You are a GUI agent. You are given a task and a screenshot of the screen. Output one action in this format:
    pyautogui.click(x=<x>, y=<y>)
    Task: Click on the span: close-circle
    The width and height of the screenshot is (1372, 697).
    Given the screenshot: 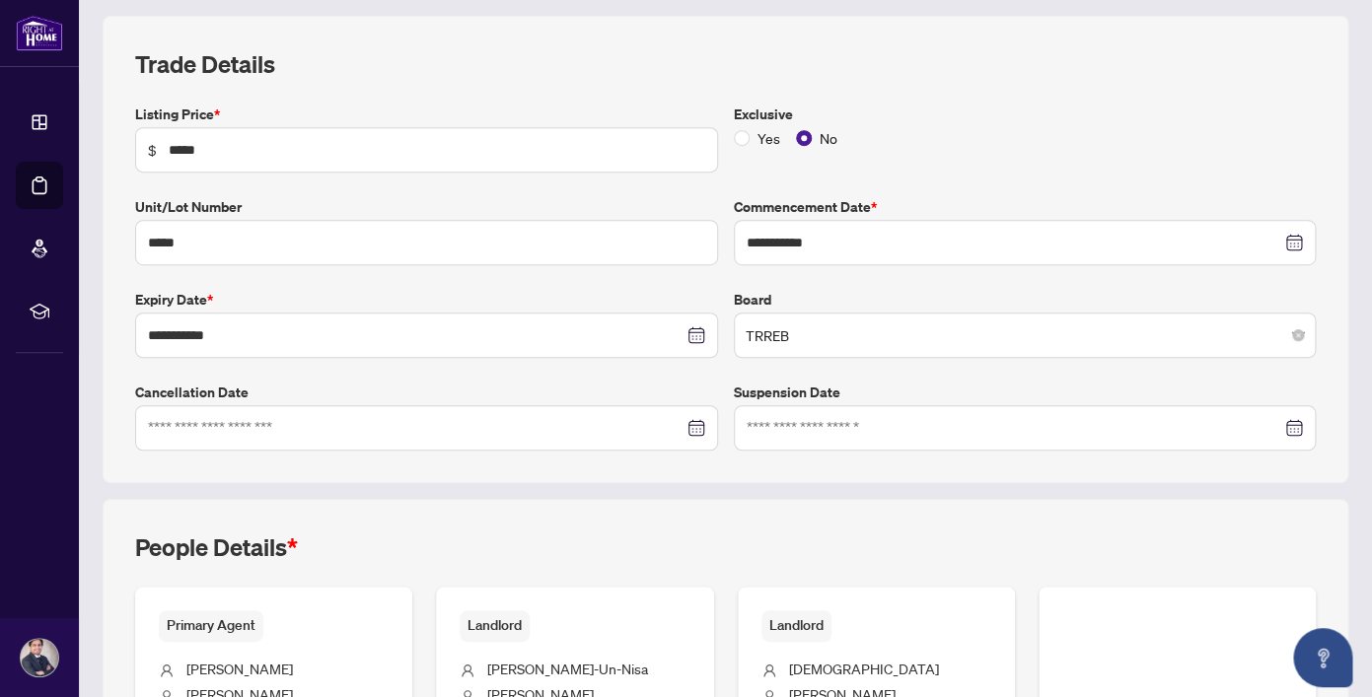 What is the action you would take?
    pyautogui.click(x=1298, y=335)
    